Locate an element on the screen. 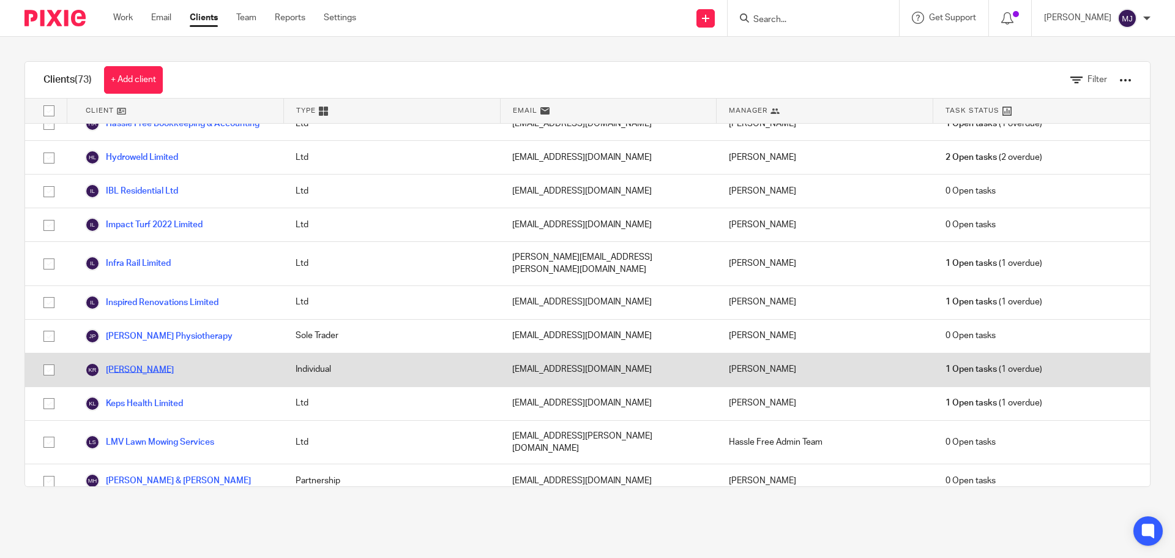 This screenshot has width=1175, height=558. span: (73) is located at coordinates (83, 80).